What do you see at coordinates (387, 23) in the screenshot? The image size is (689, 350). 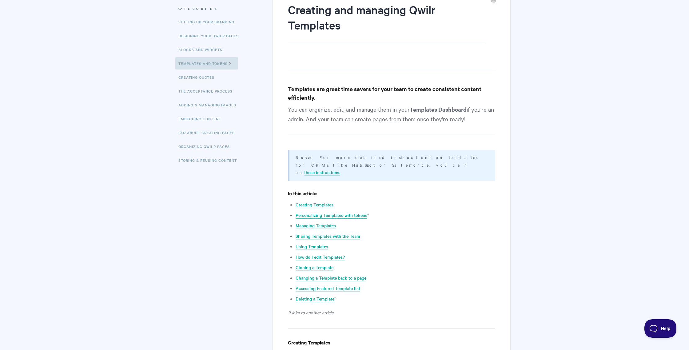 I see `h1: Creating and managing Qwilr Templates` at bounding box center [387, 23].